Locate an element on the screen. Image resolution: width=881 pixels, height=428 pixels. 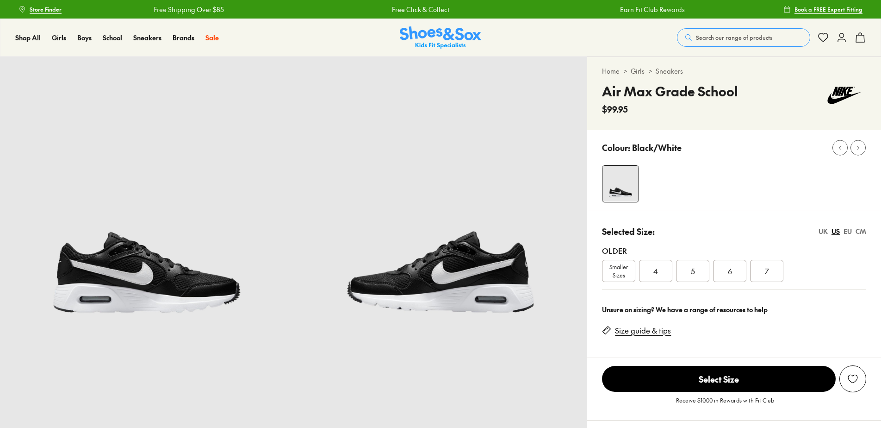
p: Selected Size: is located at coordinates (628, 231).